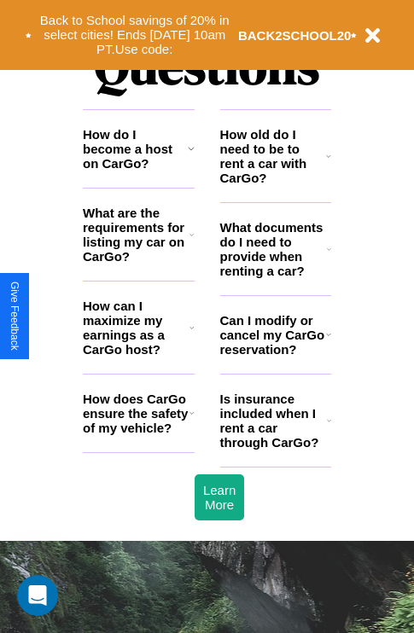  What do you see at coordinates (15, 316) in the screenshot?
I see `div: Give Feedback` at bounding box center [15, 316].